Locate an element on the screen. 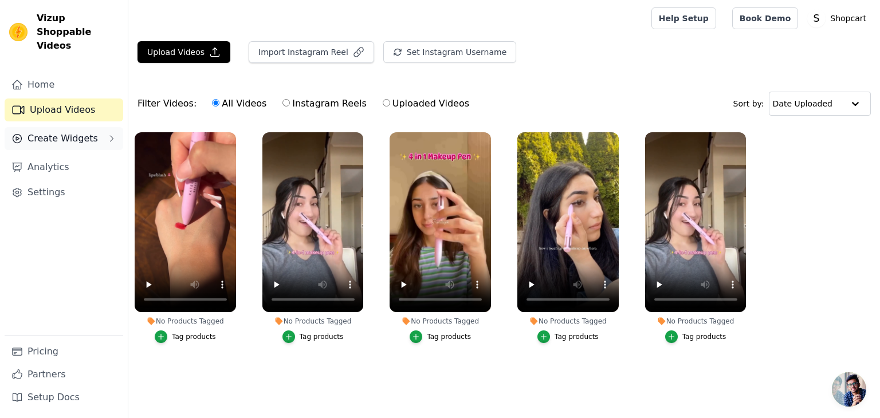  text: S is located at coordinates (817, 18).